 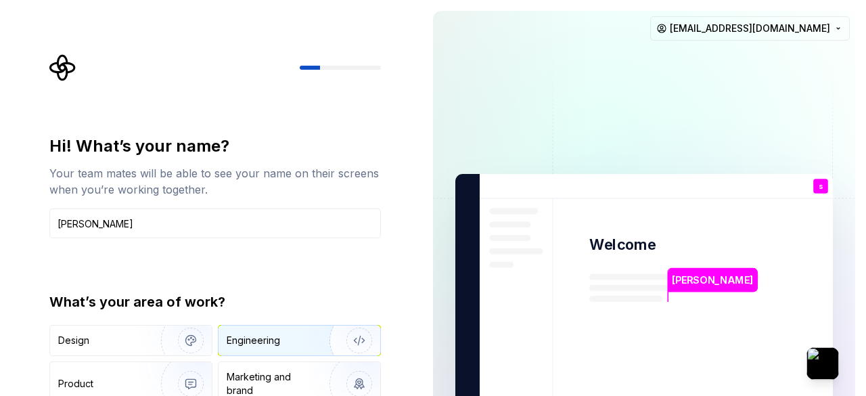 I want to click on div: Engineering, so click(x=253, y=340).